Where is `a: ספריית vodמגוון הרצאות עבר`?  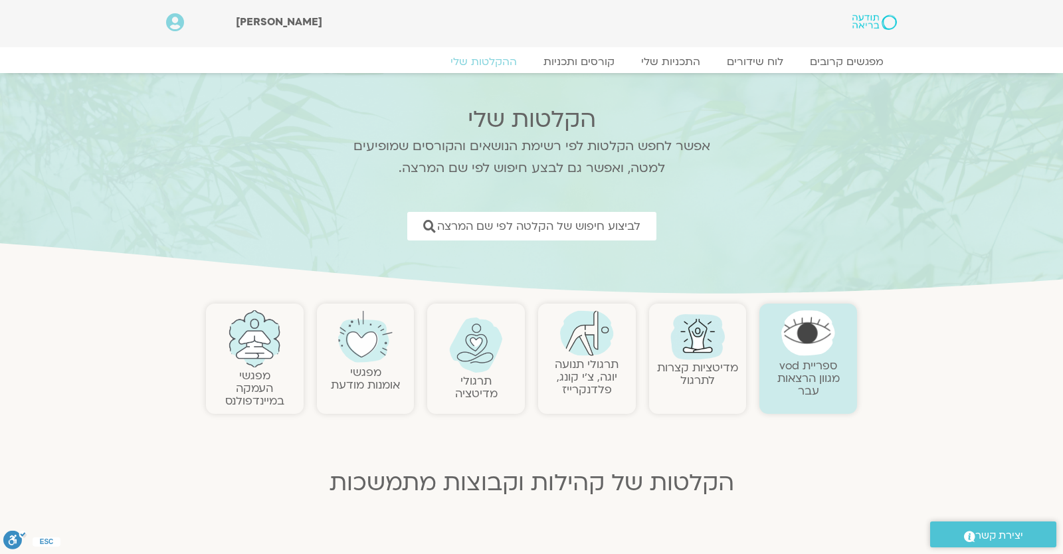
a: ספריית vodמגוון הרצאות עבר is located at coordinates (809, 378).